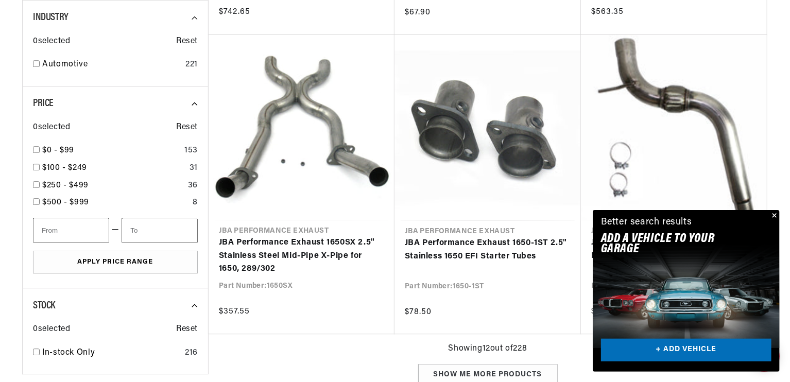 The width and height of the screenshot is (790, 382). What do you see at coordinates (646, 222) in the screenshot?
I see `div: Better search results` at bounding box center [646, 222].